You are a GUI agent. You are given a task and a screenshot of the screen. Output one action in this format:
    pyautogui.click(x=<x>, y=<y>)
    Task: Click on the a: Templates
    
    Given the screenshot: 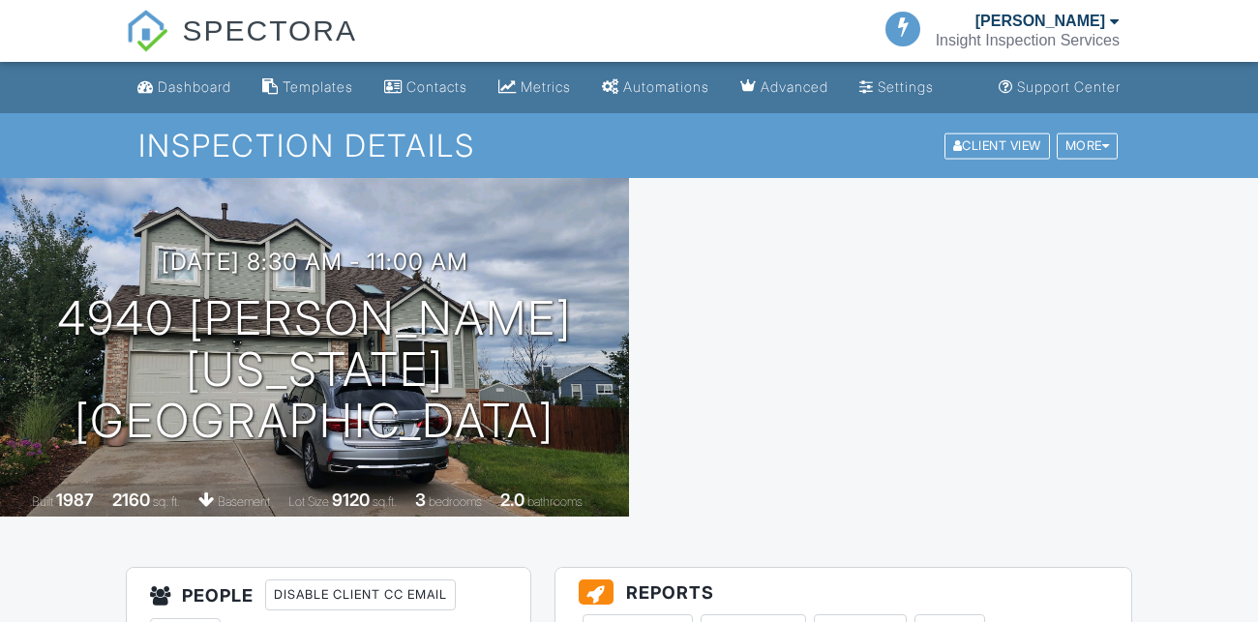 What is the action you would take?
    pyautogui.click(x=308, y=87)
    